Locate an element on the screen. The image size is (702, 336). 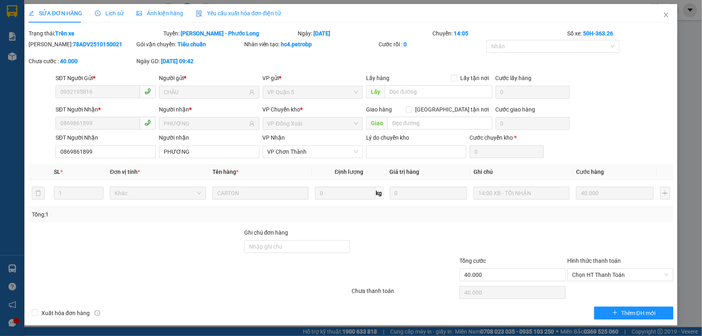
input: Cước lấy hàng is located at coordinates (533, 92).